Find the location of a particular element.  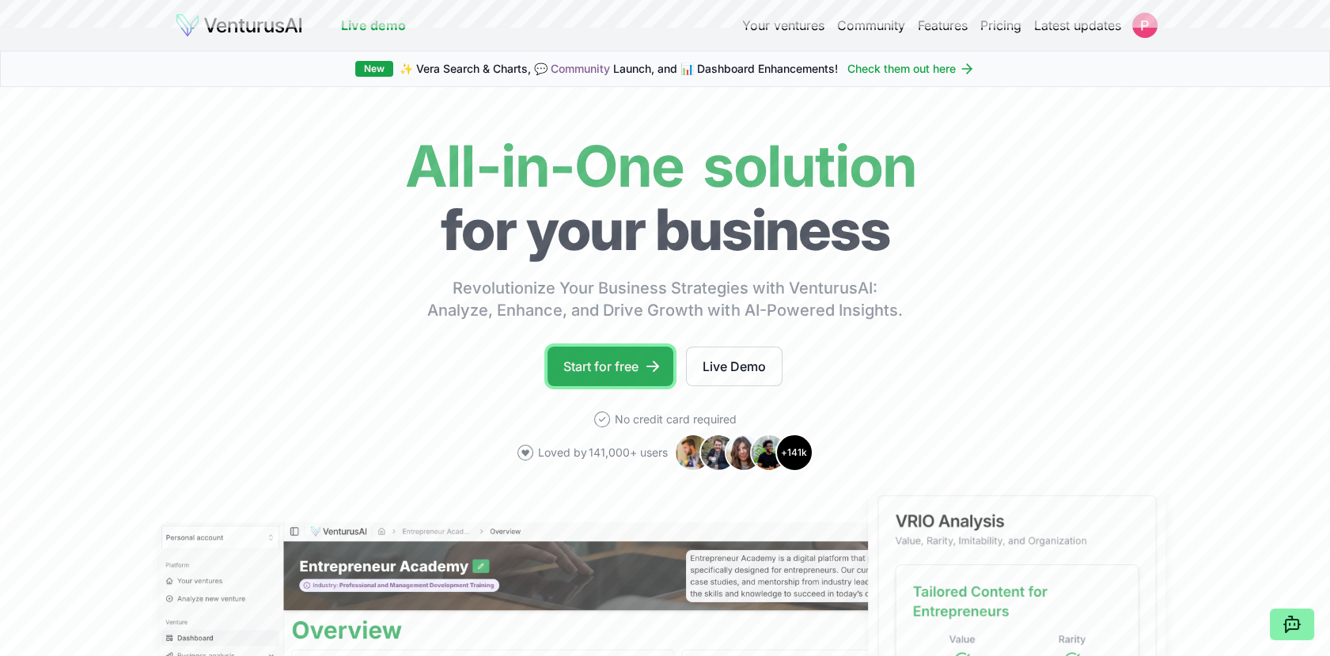

div: New is located at coordinates (374, 69).